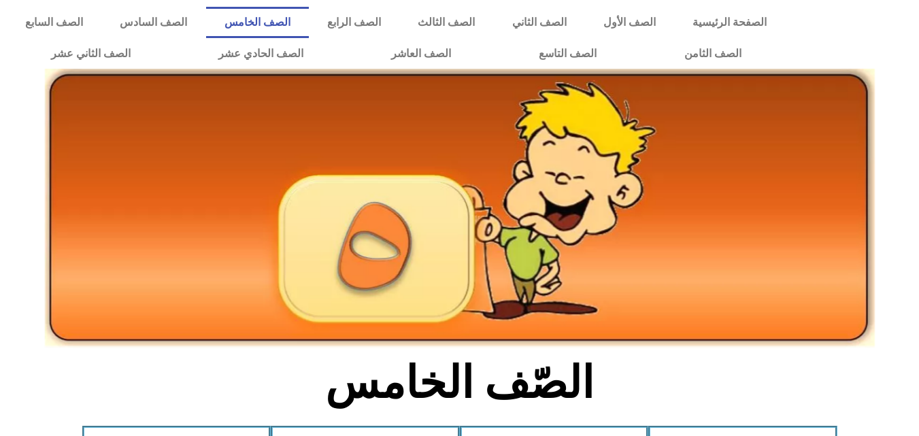 The height and width of the screenshot is (436, 919). What do you see at coordinates (153, 22) in the screenshot?
I see `a: الصف السادس` at bounding box center [153, 22].